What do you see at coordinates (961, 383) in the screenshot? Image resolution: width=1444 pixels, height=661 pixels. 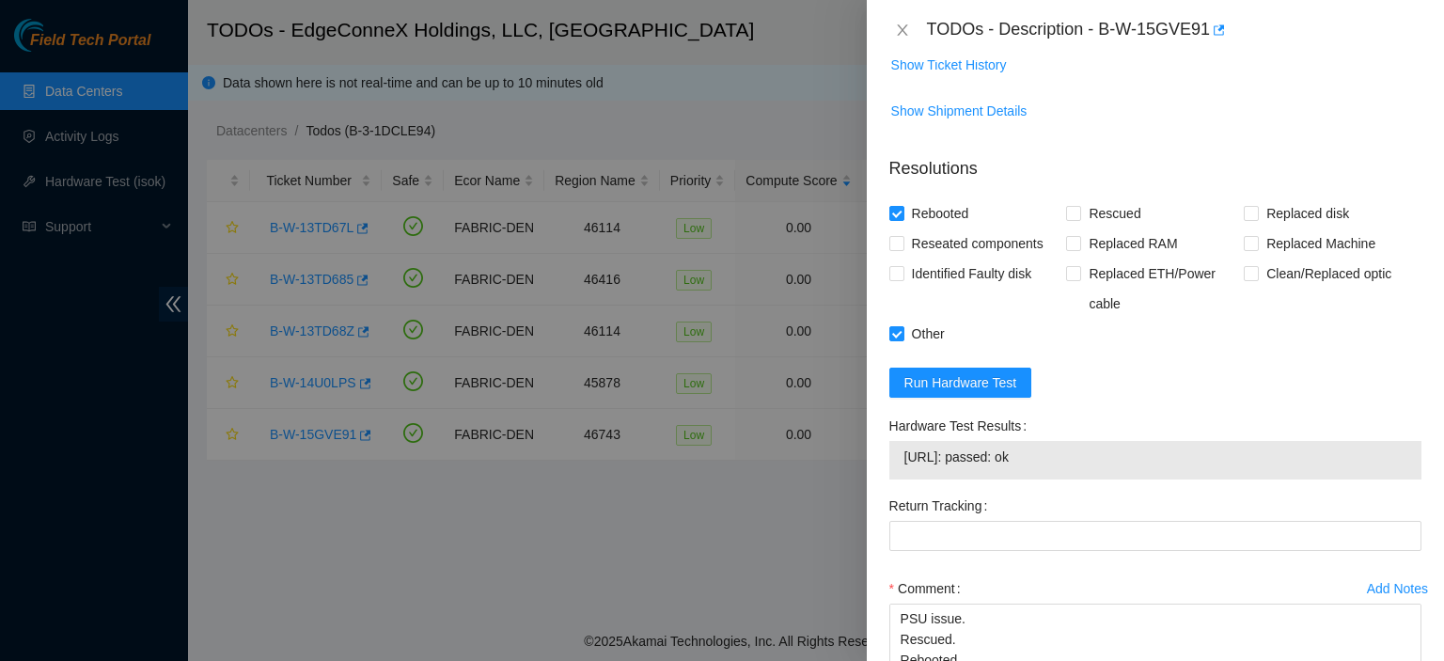 I see `span: Run Hardware Test` at bounding box center [961, 383].